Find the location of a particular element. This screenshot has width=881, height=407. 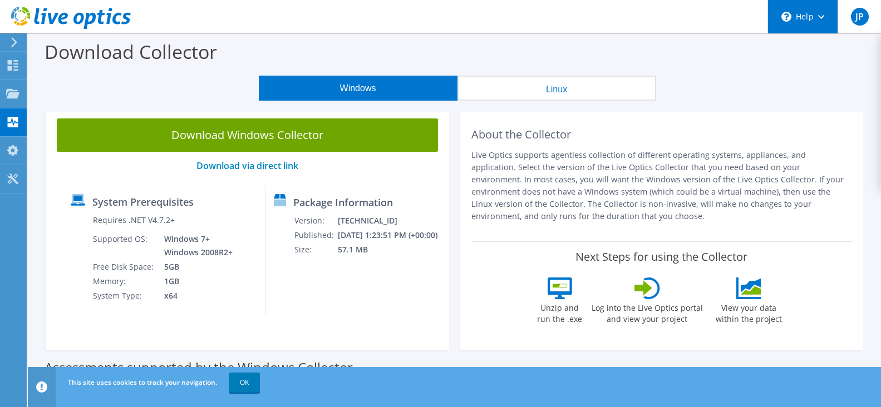

a: Download via direct link is located at coordinates (247, 166).